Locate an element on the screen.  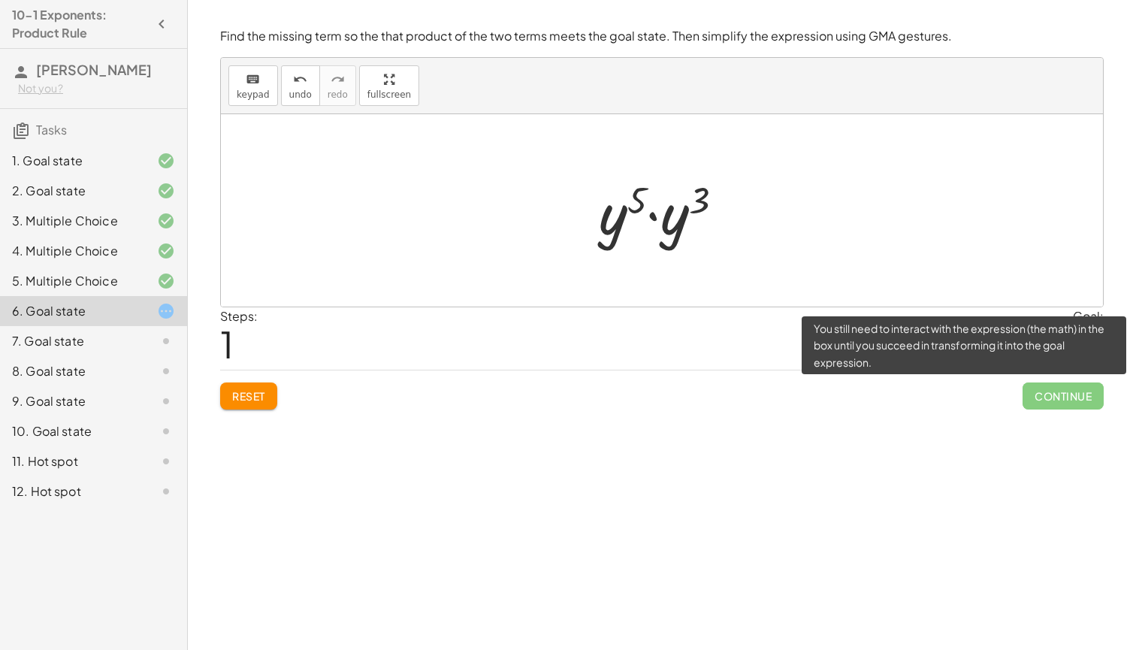
button: Reset is located at coordinates (249, 396).